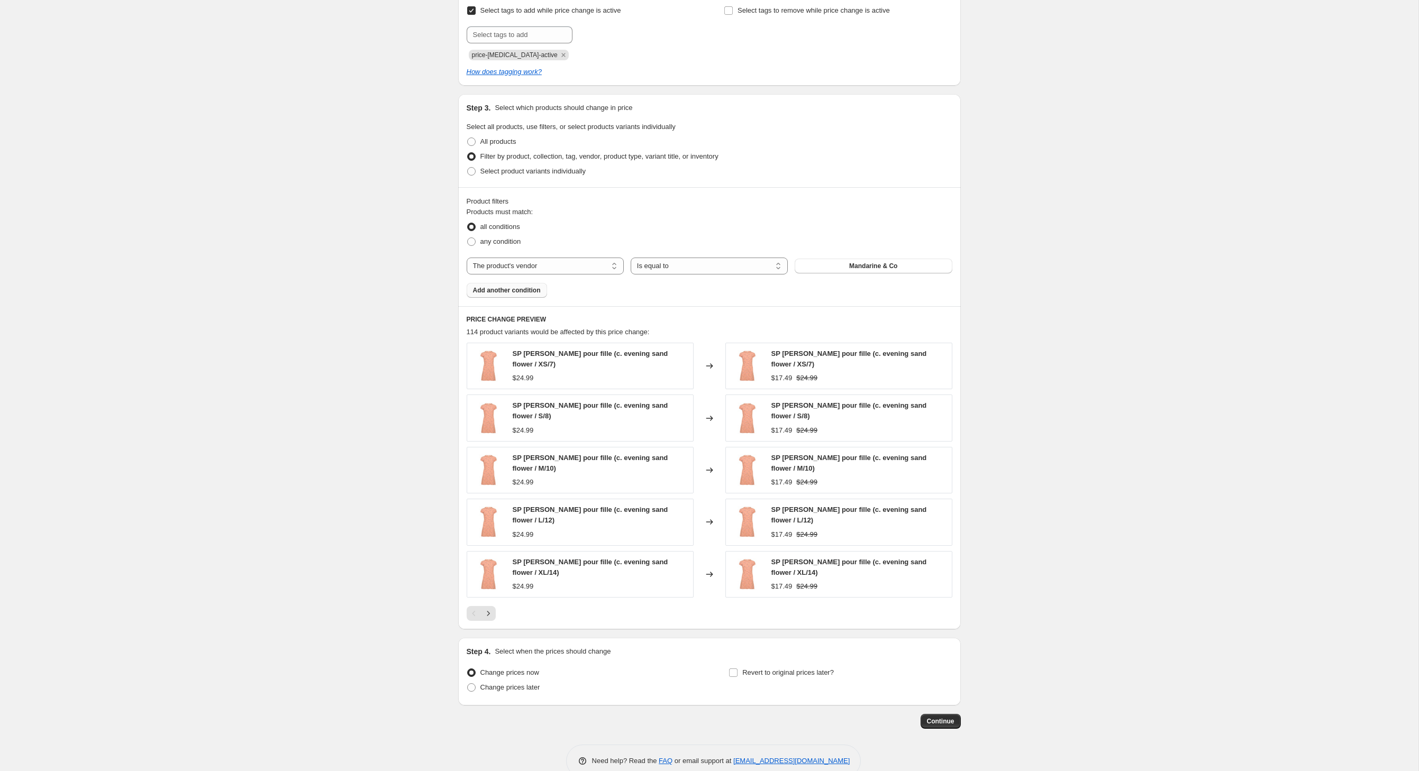 The image size is (1419, 771). What do you see at coordinates (563, 108) in the screenshot?
I see `p: Select which products should change in price` at bounding box center [563, 108].